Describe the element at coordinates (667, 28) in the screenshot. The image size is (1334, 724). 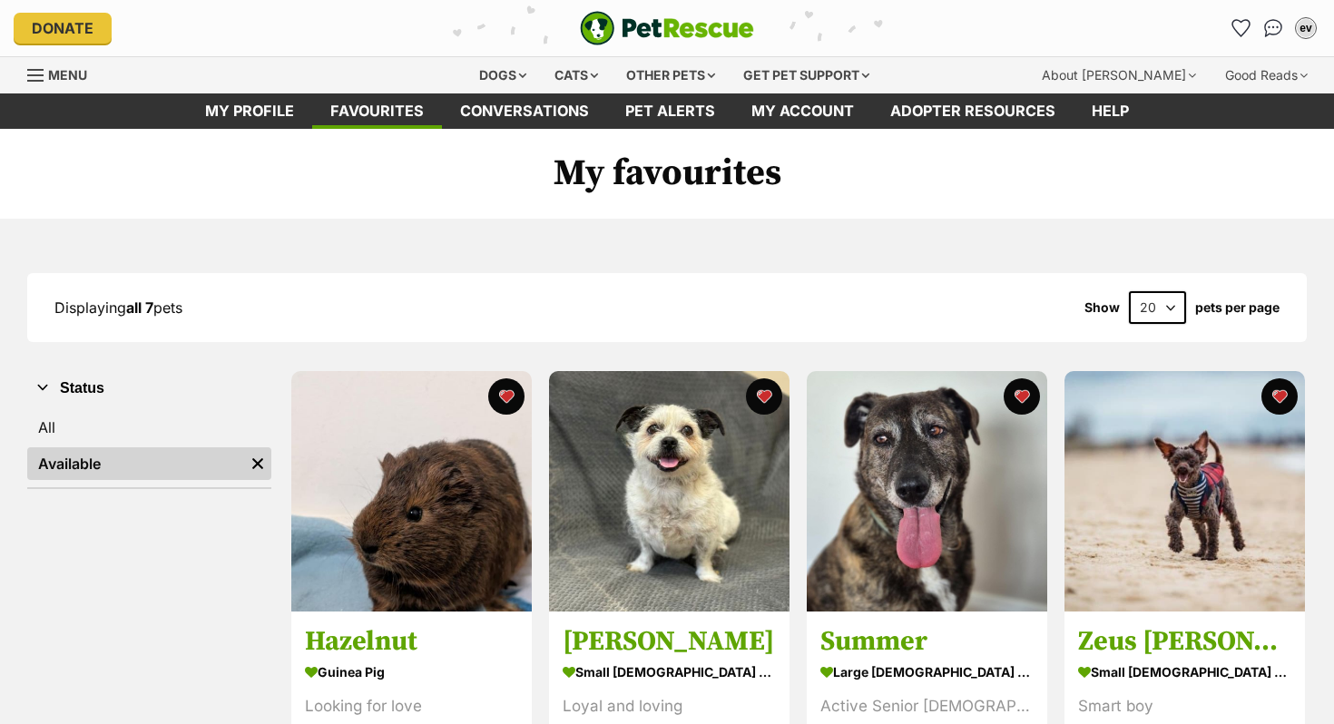
I see `a: PetRescue` at that location.